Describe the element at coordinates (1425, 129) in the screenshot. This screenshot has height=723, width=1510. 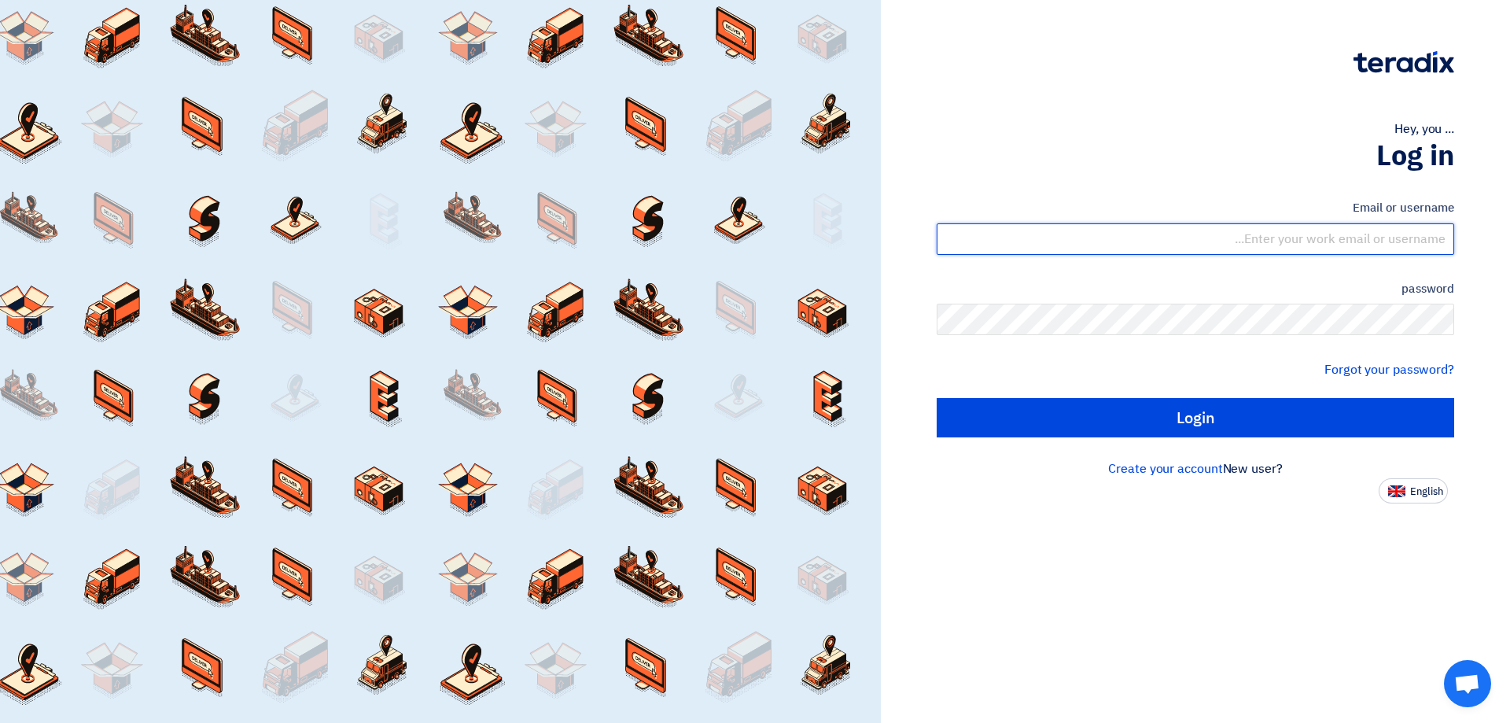
I see `font: Hey, you ...` at that location.